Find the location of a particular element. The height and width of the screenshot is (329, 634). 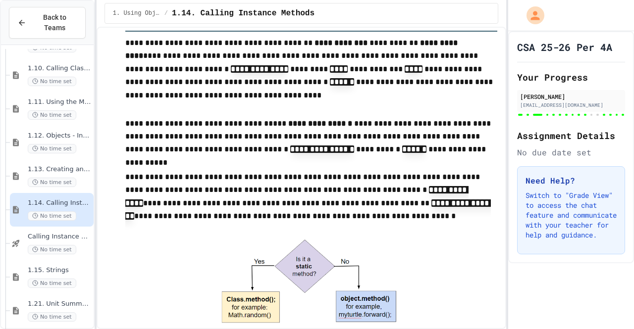

div: My Account is located at coordinates (532, 15).